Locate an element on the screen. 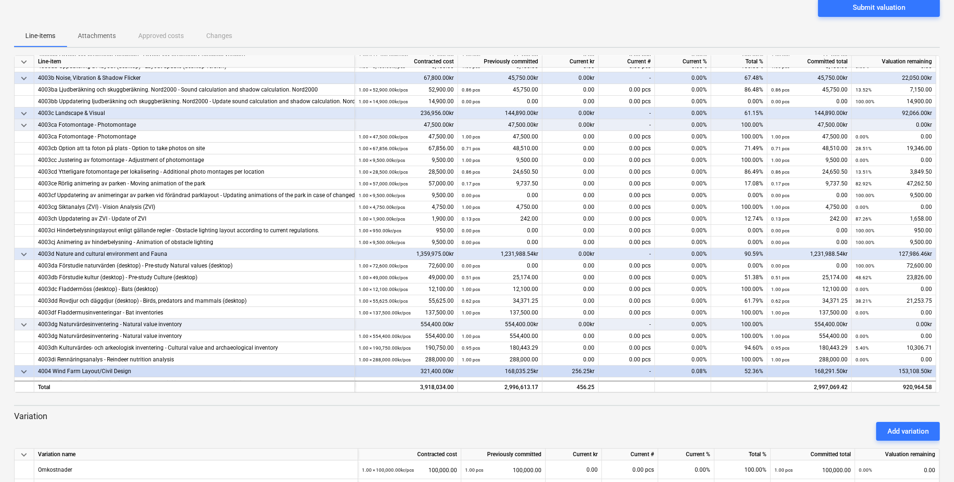 This screenshot has height=482, width=954. small: 0.71 pcs is located at coordinates (780, 148).